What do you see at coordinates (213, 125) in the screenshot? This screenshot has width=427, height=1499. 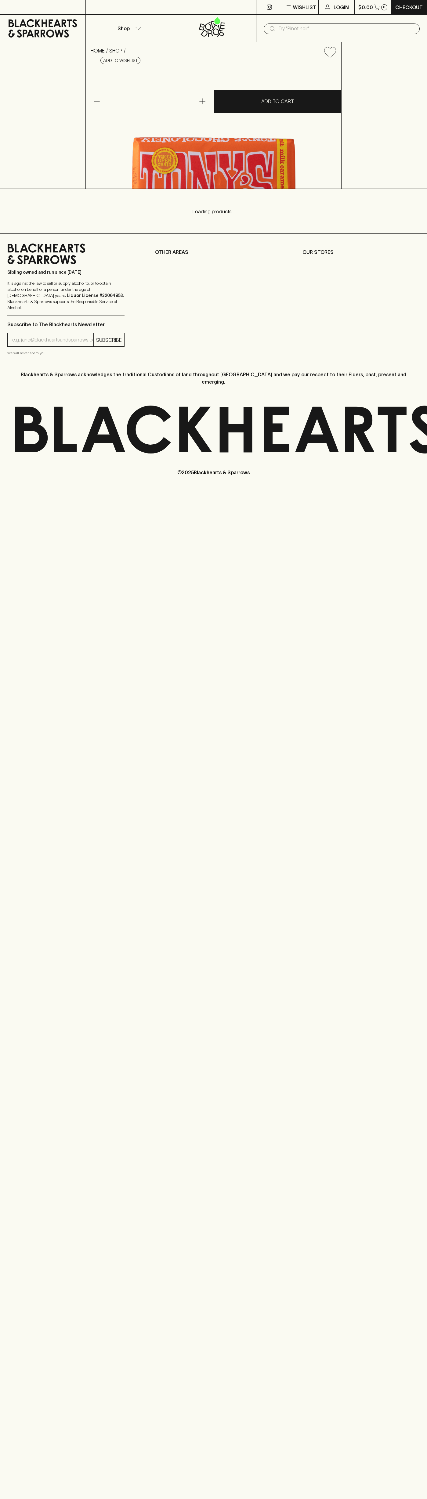 I see `img: 79458.png` at bounding box center [213, 125].